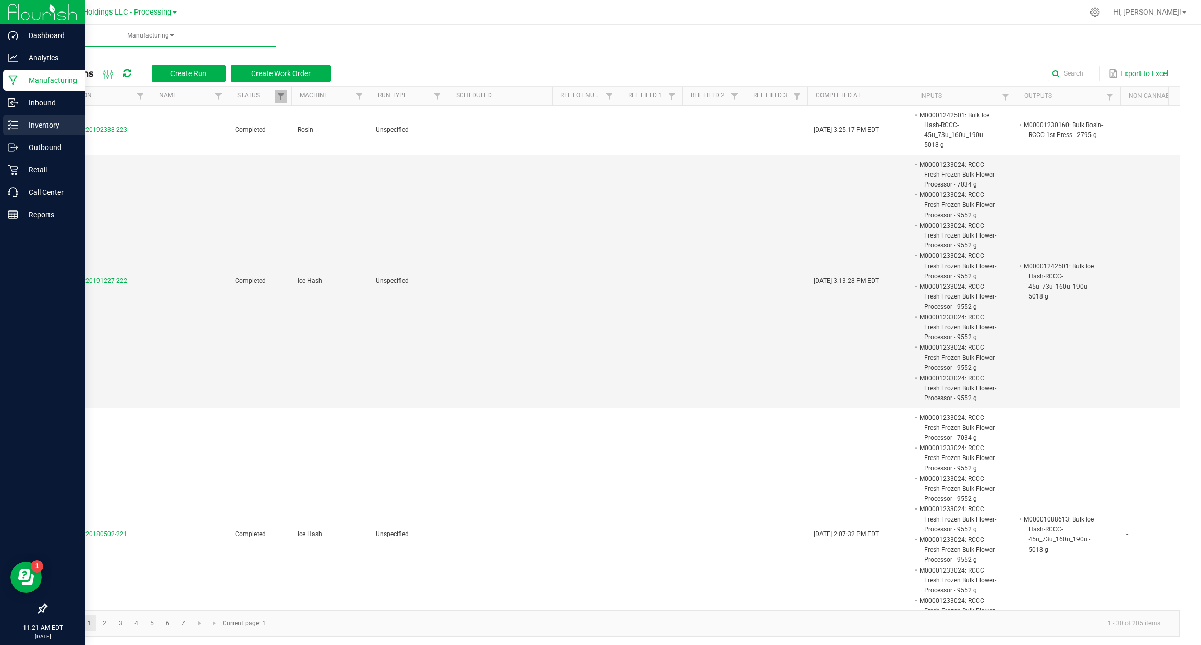 Image resolution: width=1201 pixels, height=645 pixels. Describe the element at coordinates (196, 73) in the screenshot. I see `div: All Runs` at that location.